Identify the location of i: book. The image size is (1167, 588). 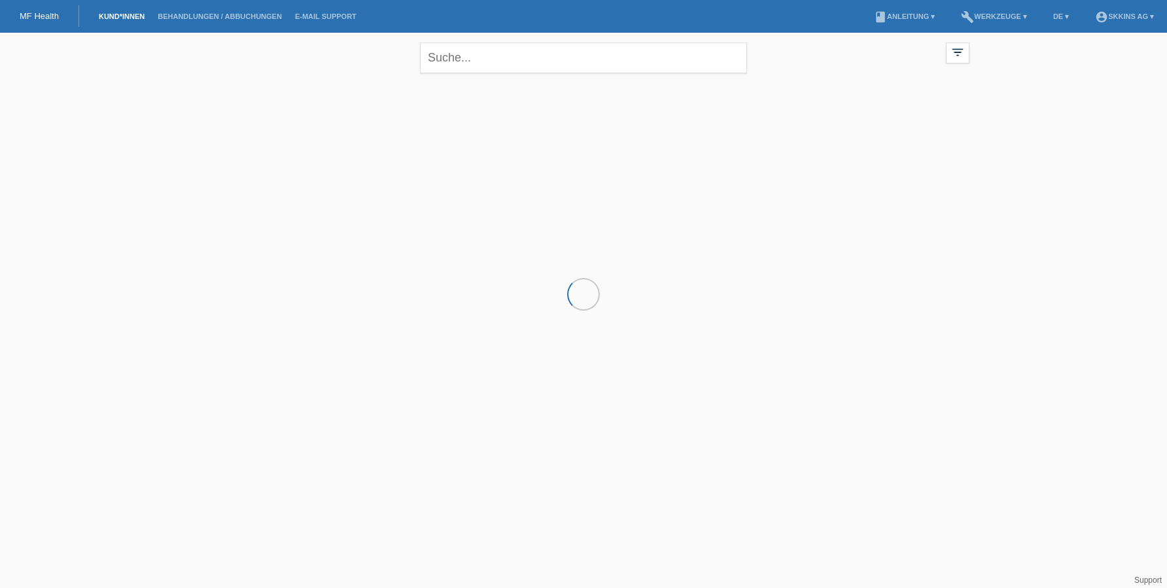
(880, 17).